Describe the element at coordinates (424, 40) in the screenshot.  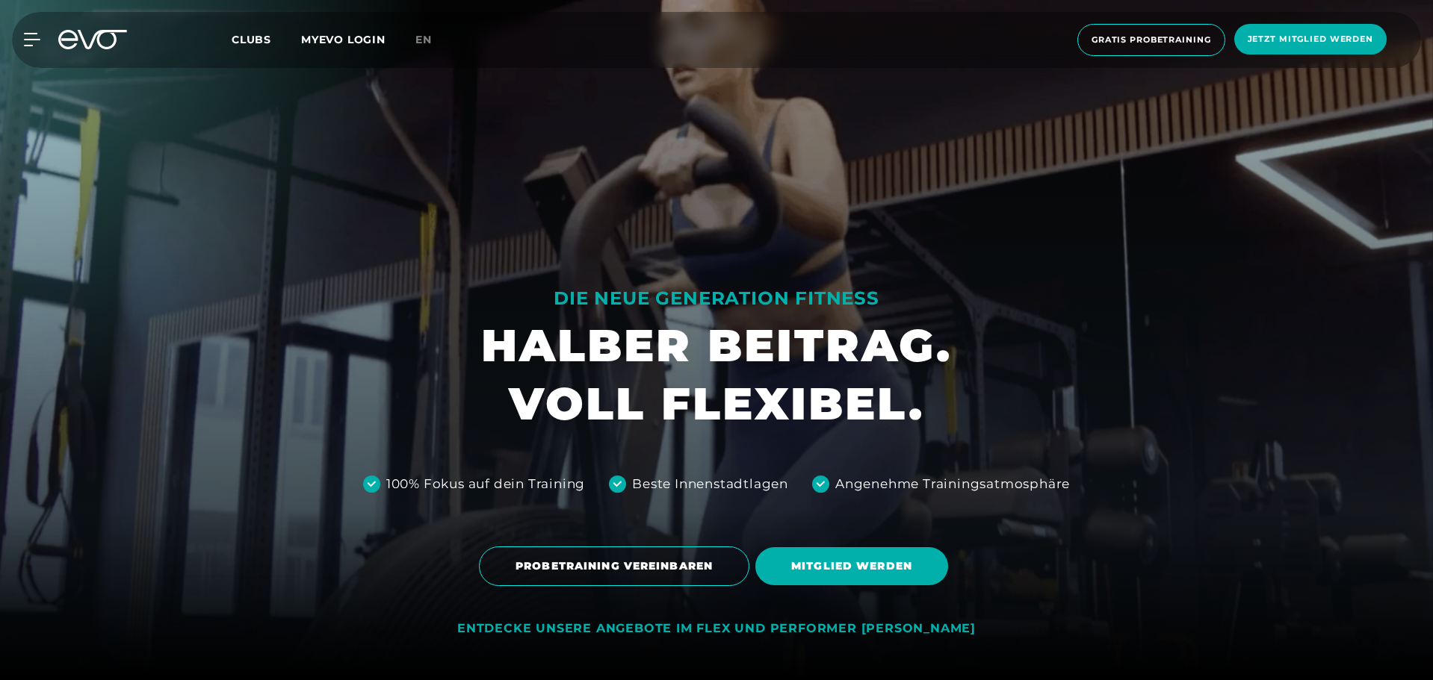
I see `span: en` at that location.